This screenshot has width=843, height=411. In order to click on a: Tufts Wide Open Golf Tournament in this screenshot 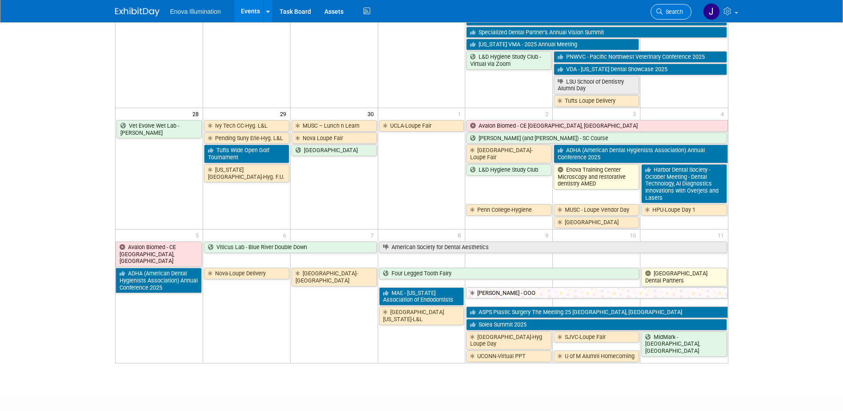, I will do `click(247, 153)`.